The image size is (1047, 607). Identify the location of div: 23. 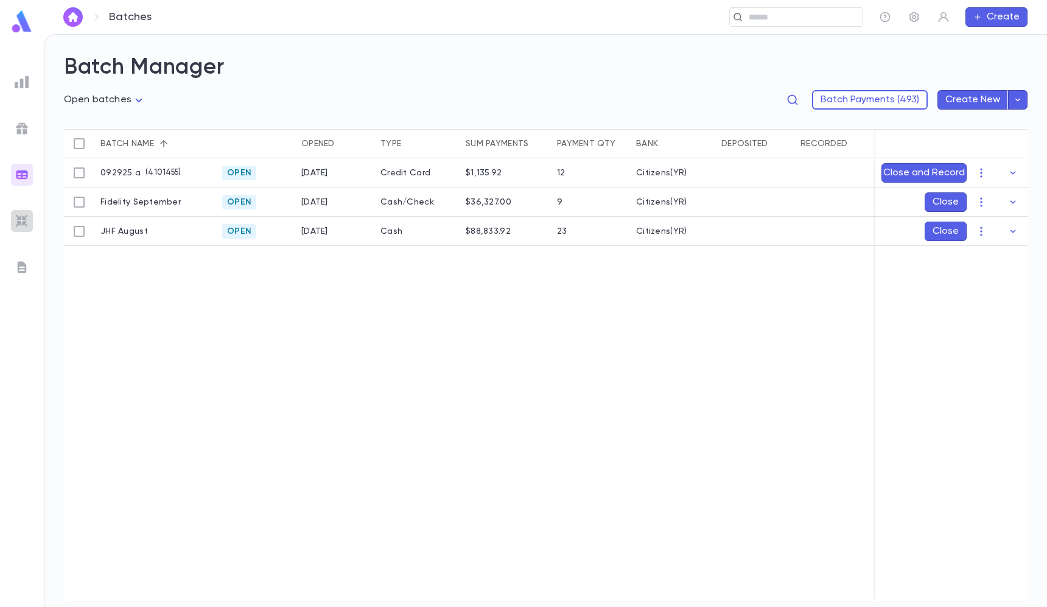
(562, 231).